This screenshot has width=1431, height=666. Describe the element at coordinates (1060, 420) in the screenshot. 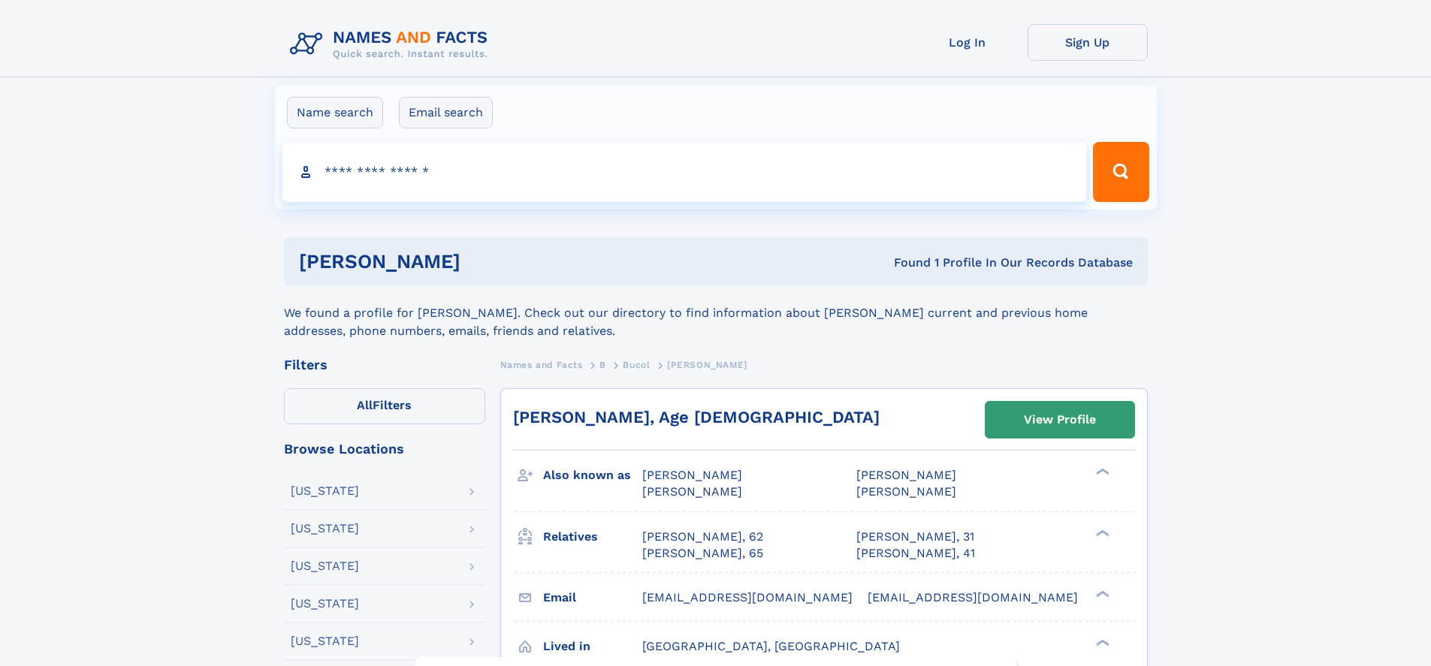

I see `div: View Profile` at that location.